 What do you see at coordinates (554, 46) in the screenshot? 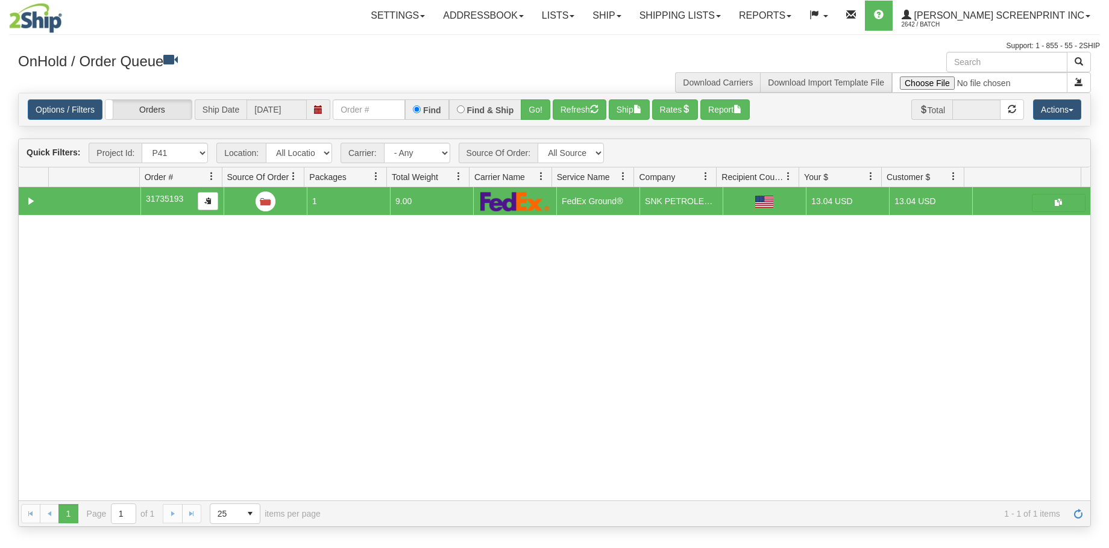
I see `div: Support: 1 - 855 - 55 - 2SHIP` at bounding box center [554, 46].